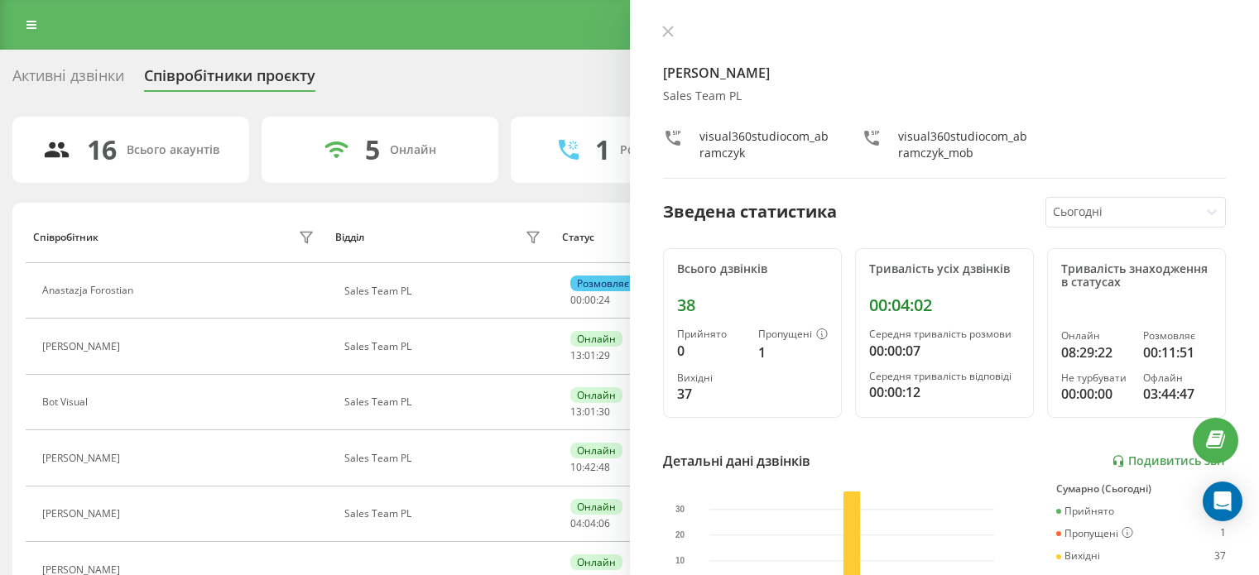  Describe the element at coordinates (68, 79) in the screenshot. I see `div: Активні дзвінки` at that location.